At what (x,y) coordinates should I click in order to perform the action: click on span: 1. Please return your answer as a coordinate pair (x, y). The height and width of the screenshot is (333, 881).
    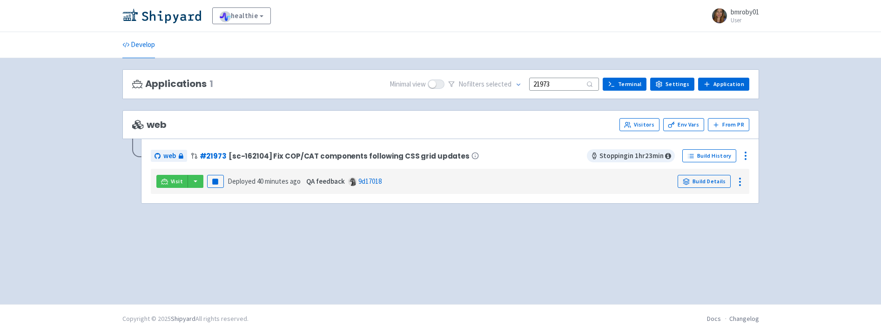
    Looking at the image, I should click on (211, 84).